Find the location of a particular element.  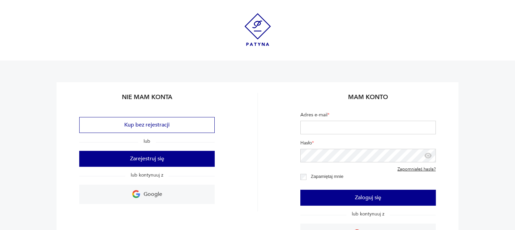

button: Kup bez rejestracji is located at coordinates (147, 125).